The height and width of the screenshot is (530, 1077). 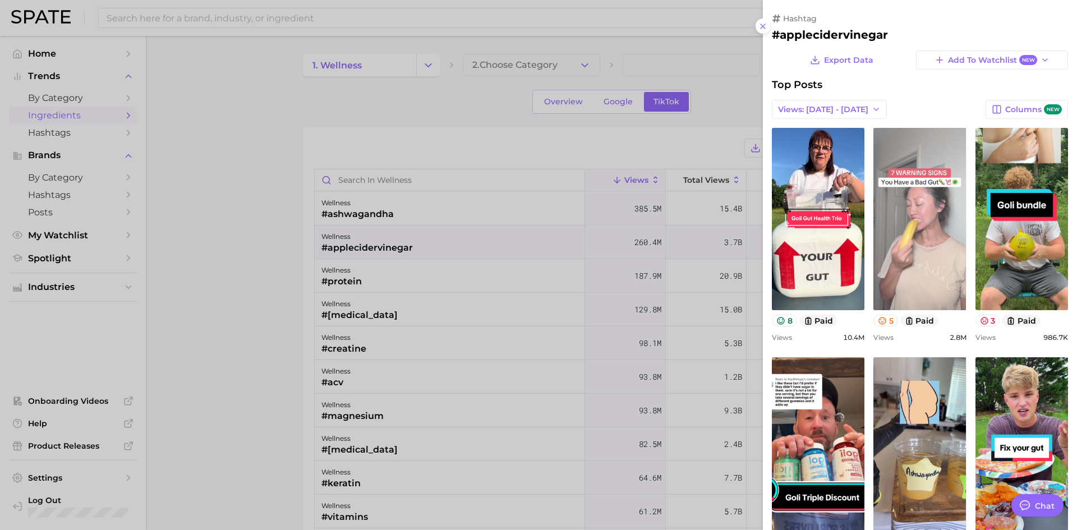 What do you see at coordinates (920, 35) in the screenshot?
I see `h2: #applecidervinegar` at bounding box center [920, 35].